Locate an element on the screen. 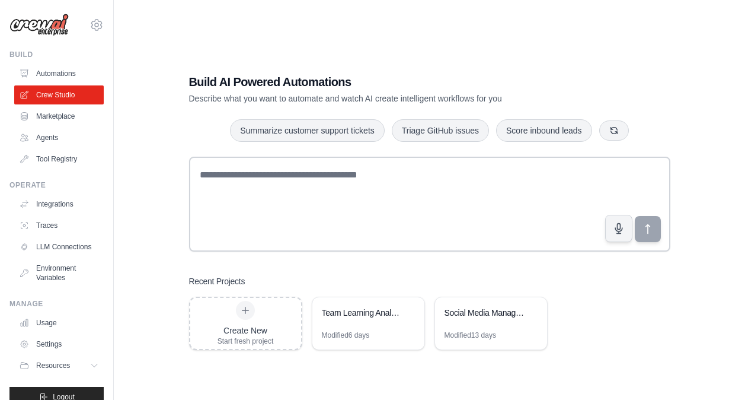 The height and width of the screenshot is (400, 745). img: Logo is located at coordinates (39, 25).